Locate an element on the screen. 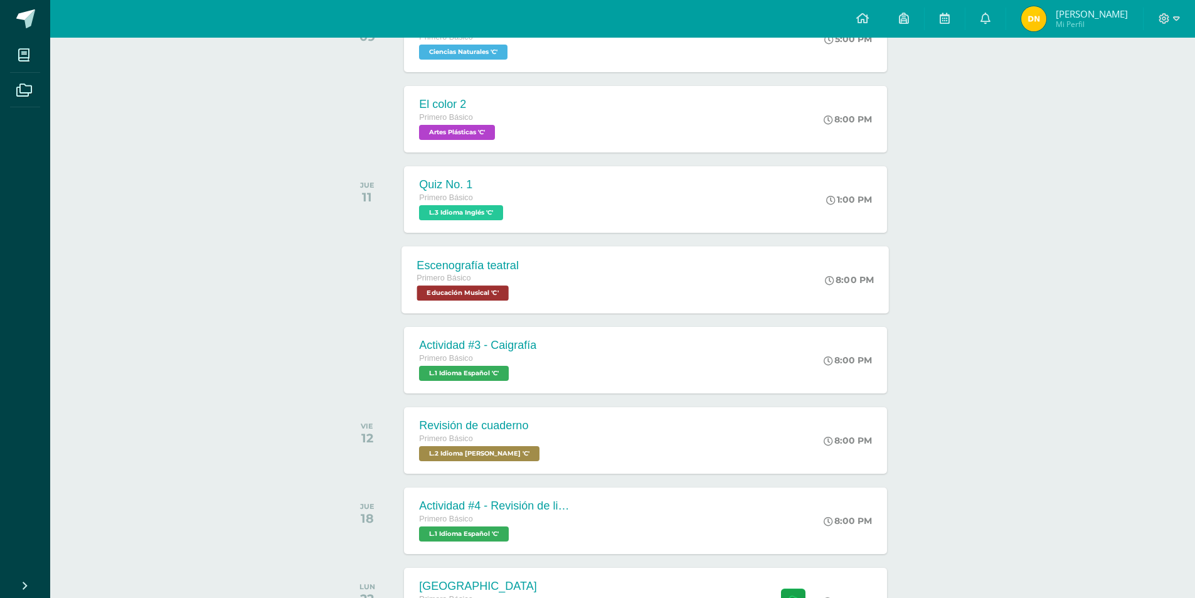 The image size is (1195, 598). div: 18 is located at coordinates (367, 518).